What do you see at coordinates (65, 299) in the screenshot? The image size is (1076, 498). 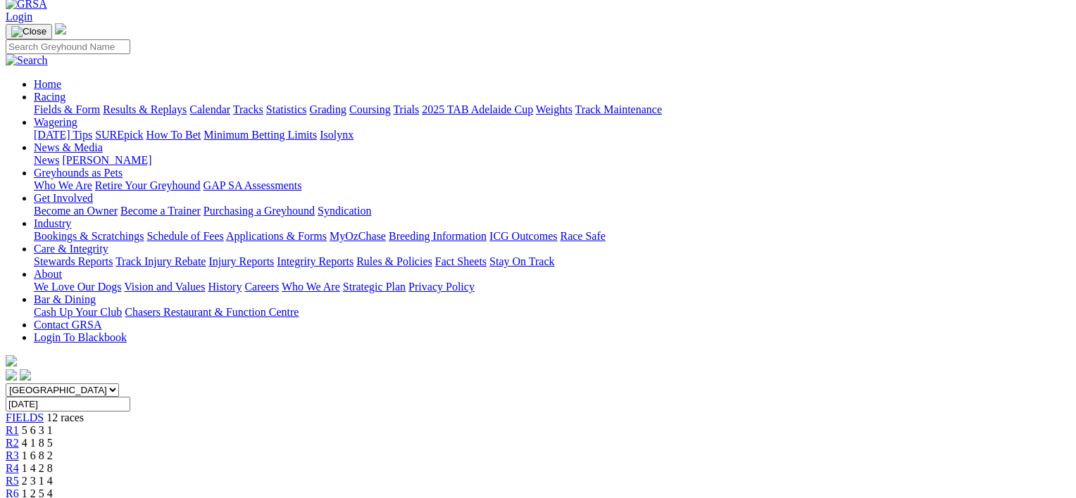 I see `a: Bar & Dining` at bounding box center [65, 299].